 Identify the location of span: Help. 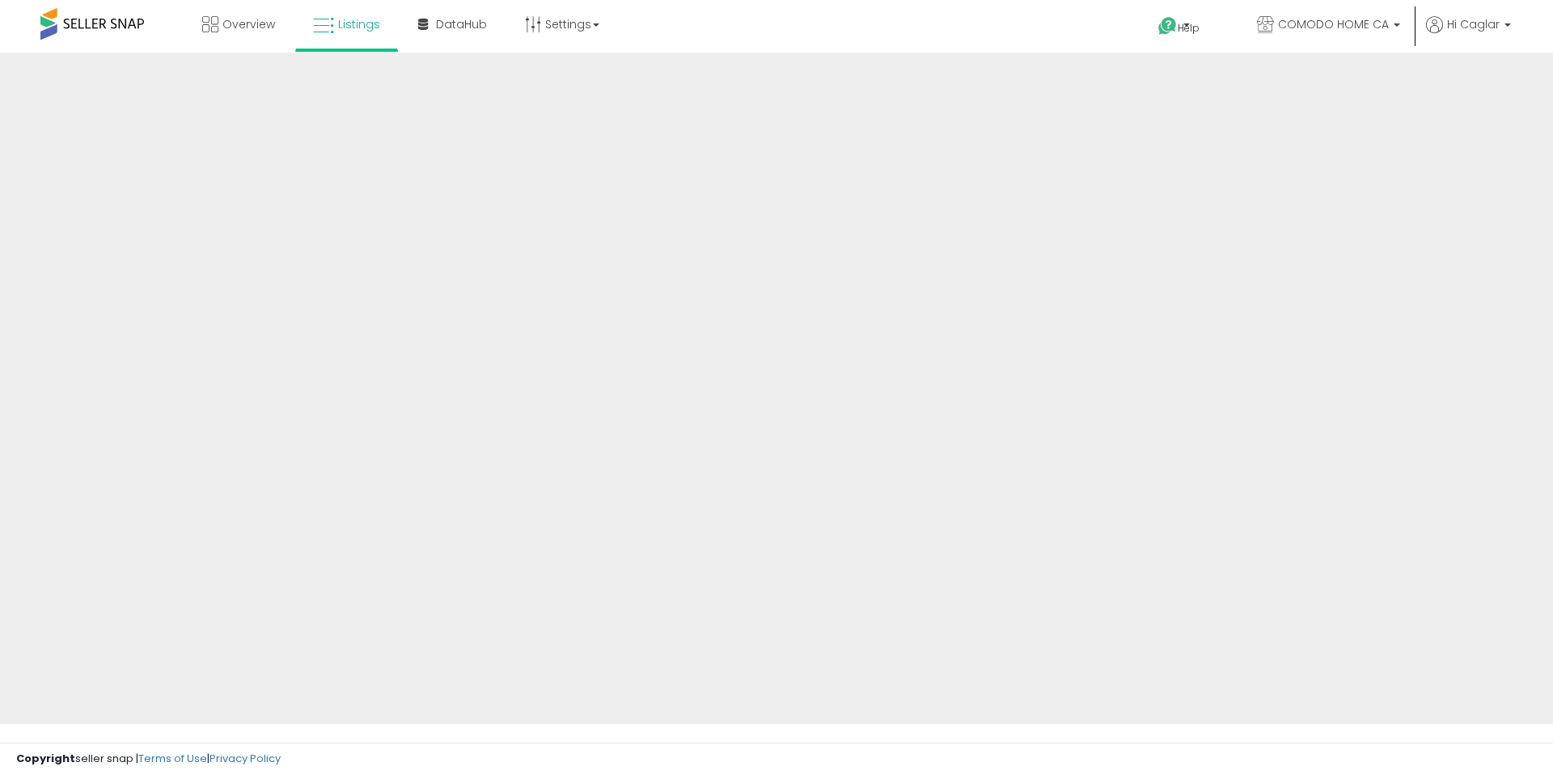
(1188, 28).